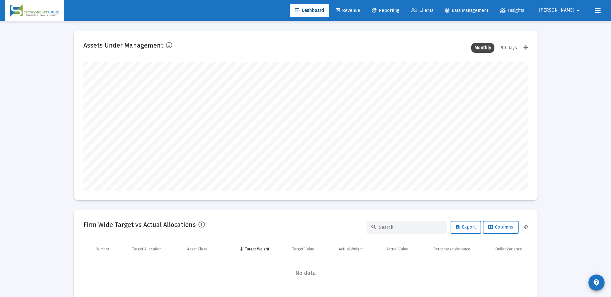 The width and height of the screenshot is (611, 297). Describe the element at coordinates (305, 274) in the screenshot. I see `span: No data` at that location.